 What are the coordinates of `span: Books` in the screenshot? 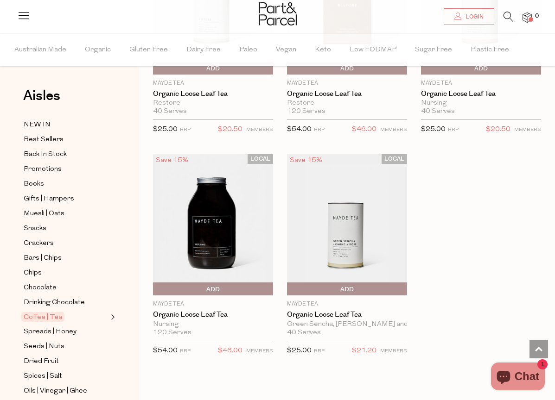 It's located at (34, 184).